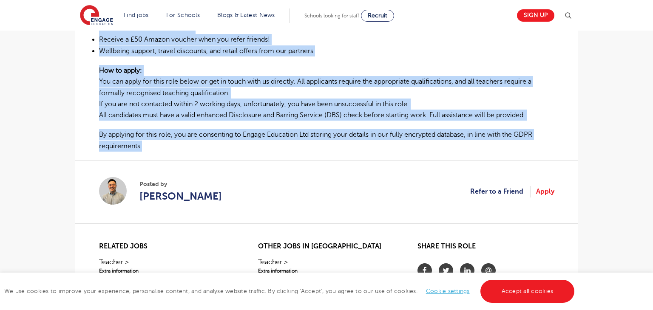 Image resolution: width=653 pixels, height=310 pixels. What do you see at coordinates (536, 15) in the screenshot?
I see `a: Sign up` at bounding box center [536, 15].